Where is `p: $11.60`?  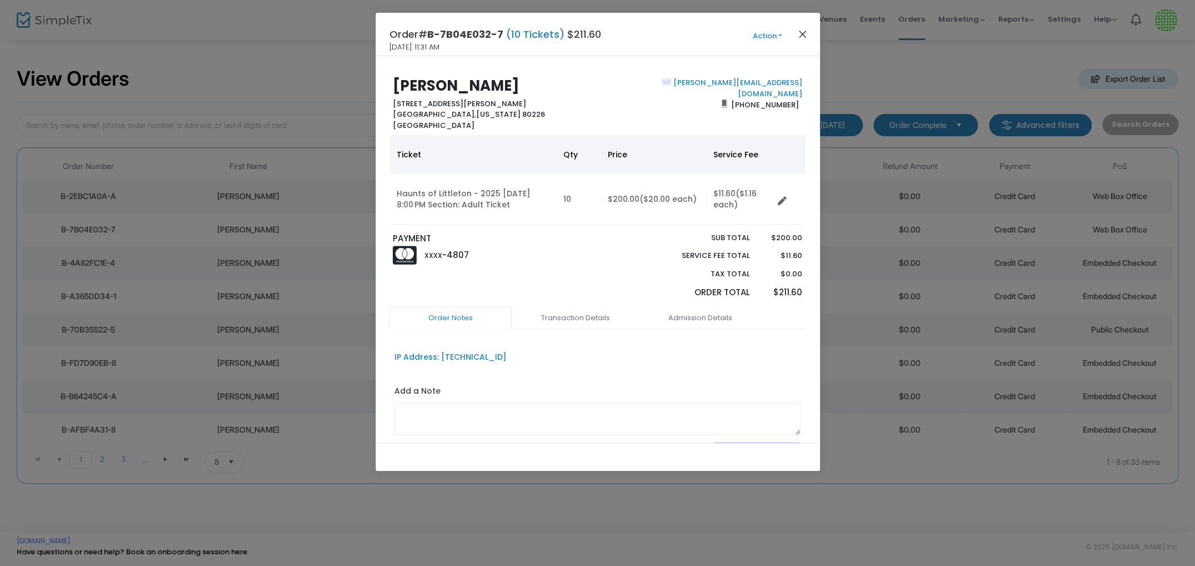 p: $11.60 is located at coordinates (781, 256).